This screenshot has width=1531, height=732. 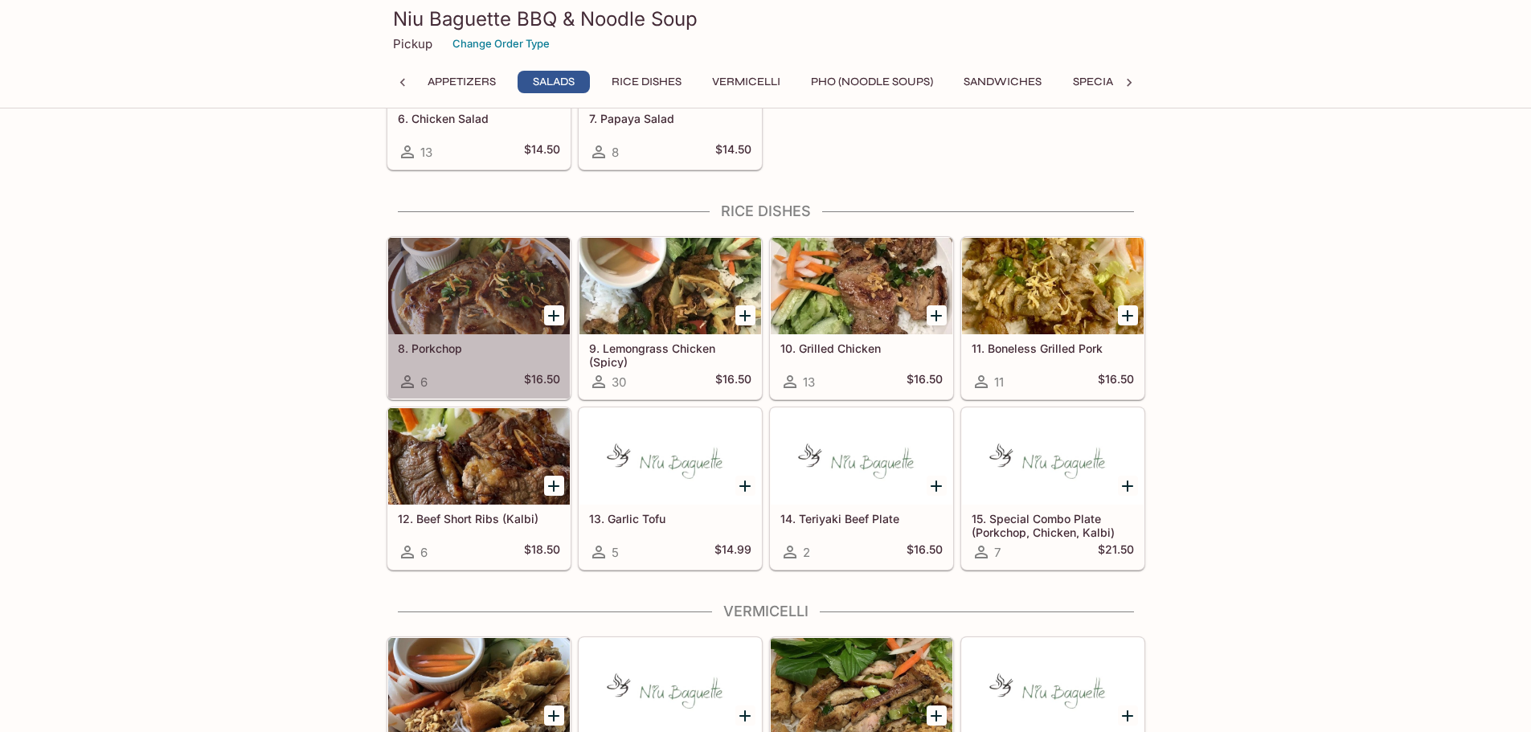 I want to click on button: Add 8. Porkchop, so click(x=554, y=315).